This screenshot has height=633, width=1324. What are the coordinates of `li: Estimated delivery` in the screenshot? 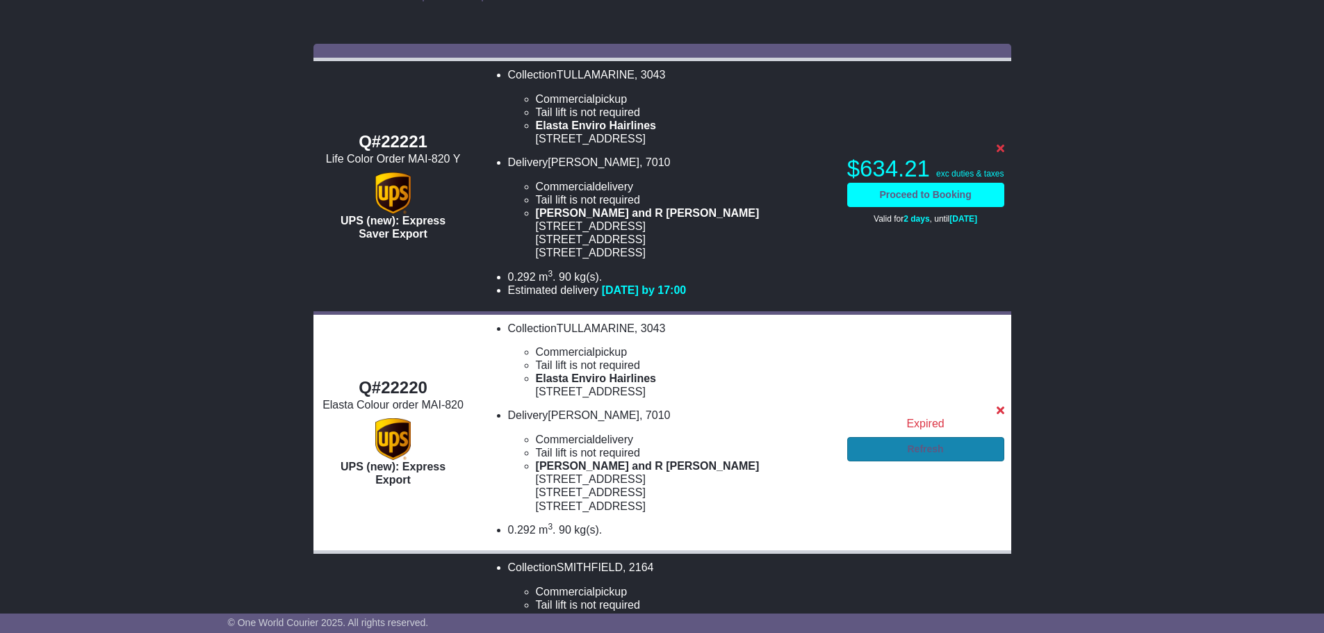 It's located at (671, 290).